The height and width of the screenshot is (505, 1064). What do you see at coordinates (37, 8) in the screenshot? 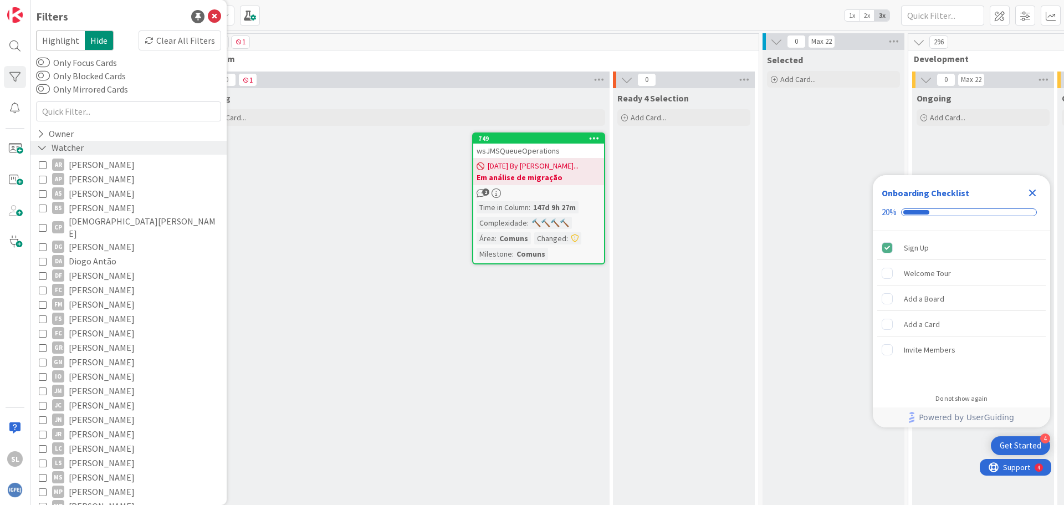
I see `span: Support` at bounding box center [37, 8].